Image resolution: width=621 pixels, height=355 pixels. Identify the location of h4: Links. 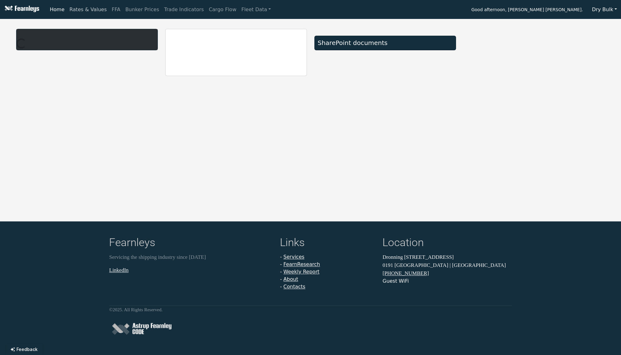
(328, 244).